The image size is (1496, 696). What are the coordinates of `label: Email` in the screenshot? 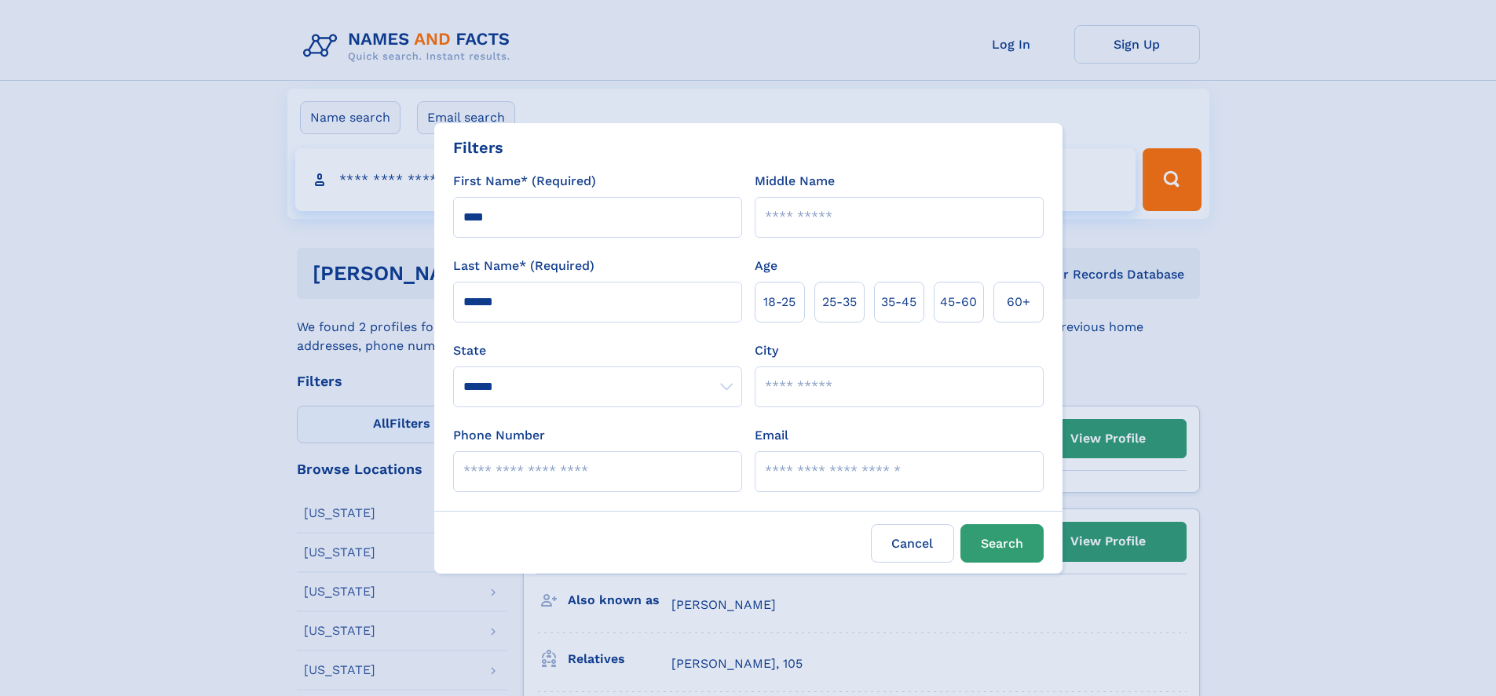 It's located at (771, 436).